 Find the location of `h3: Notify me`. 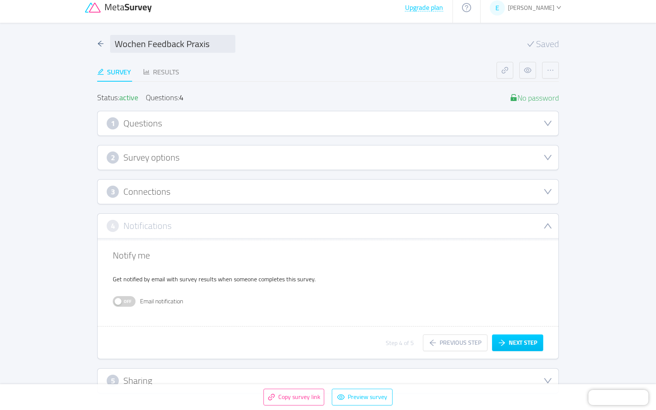

h3: Notify me is located at coordinates (328, 255).